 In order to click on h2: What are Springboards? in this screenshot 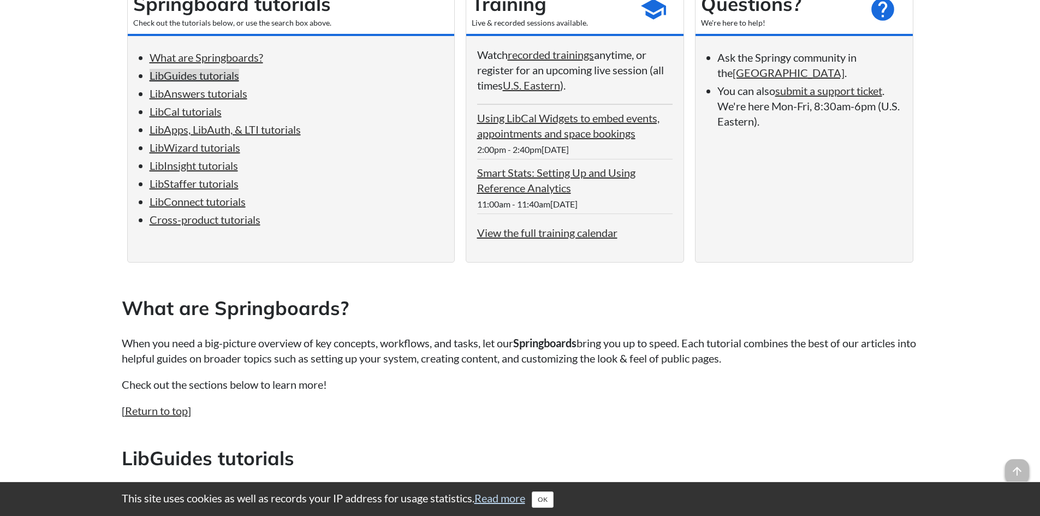, I will do `click(520, 308)`.